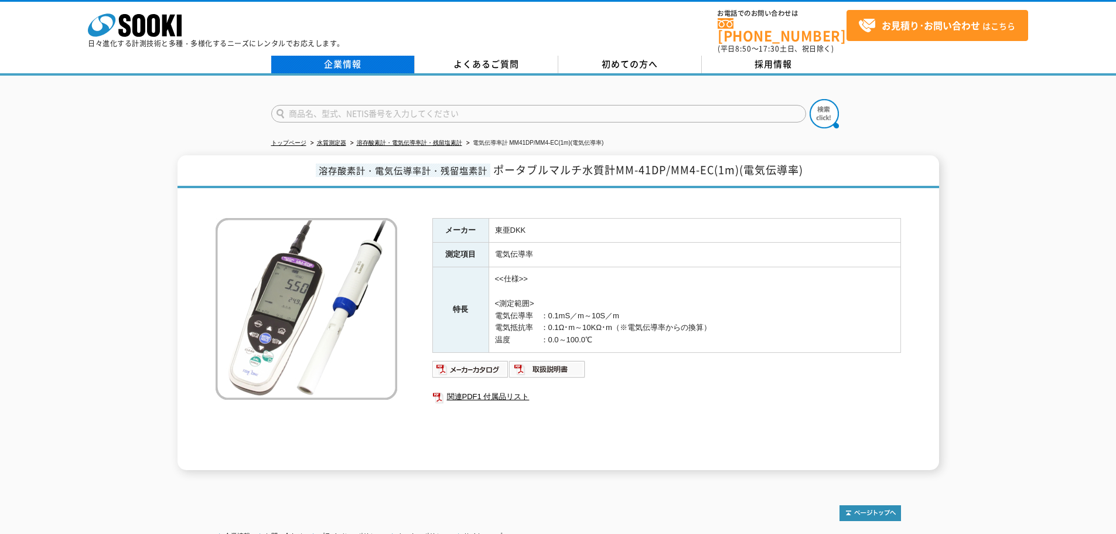 This screenshot has height=534, width=1116. What do you see at coordinates (486, 64) in the screenshot?
I see `a: よくあるご質問` at bounding box center [486, 64].